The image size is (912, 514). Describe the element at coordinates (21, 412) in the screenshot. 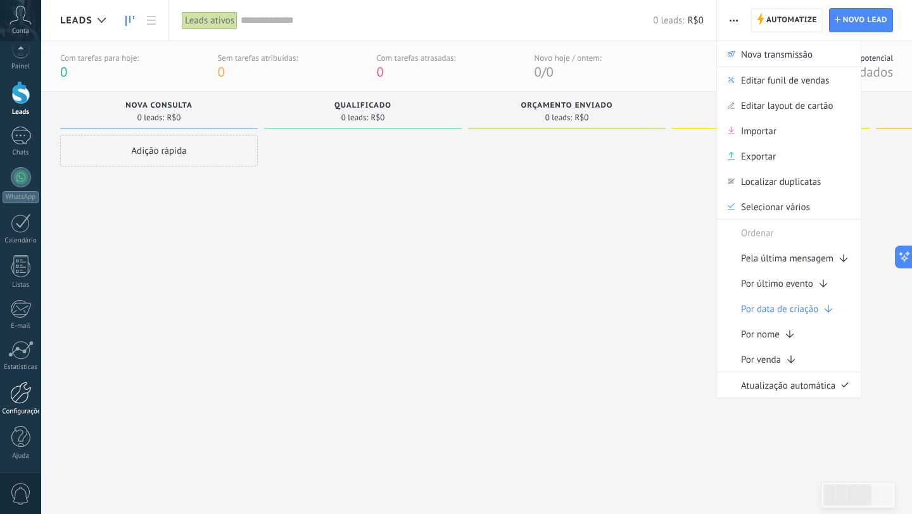

I see `div: Configurações` at that location.